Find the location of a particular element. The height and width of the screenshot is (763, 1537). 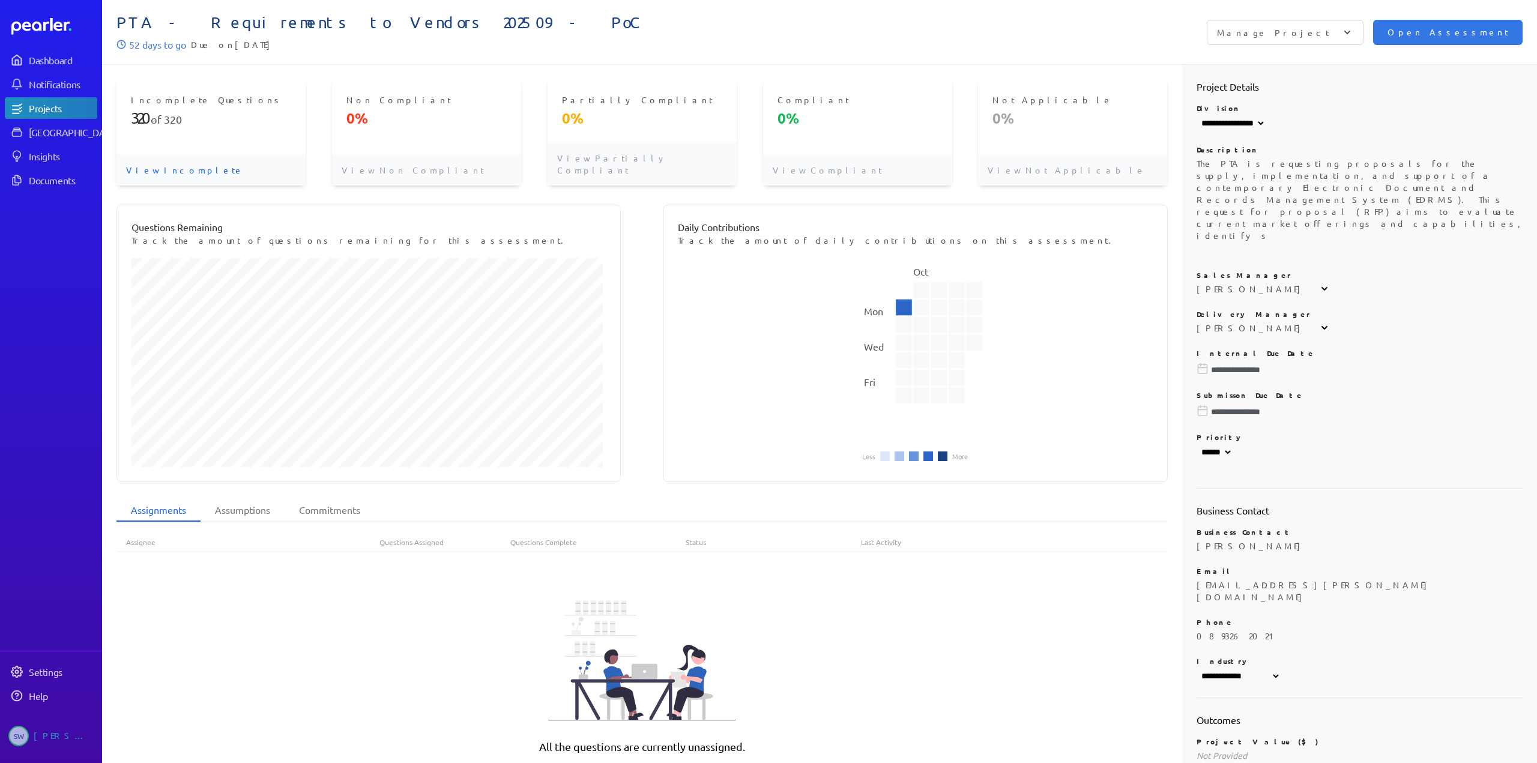

span: PTA - Requirements to Vendors 202509 - PoC is located at coordinates (468, 23).